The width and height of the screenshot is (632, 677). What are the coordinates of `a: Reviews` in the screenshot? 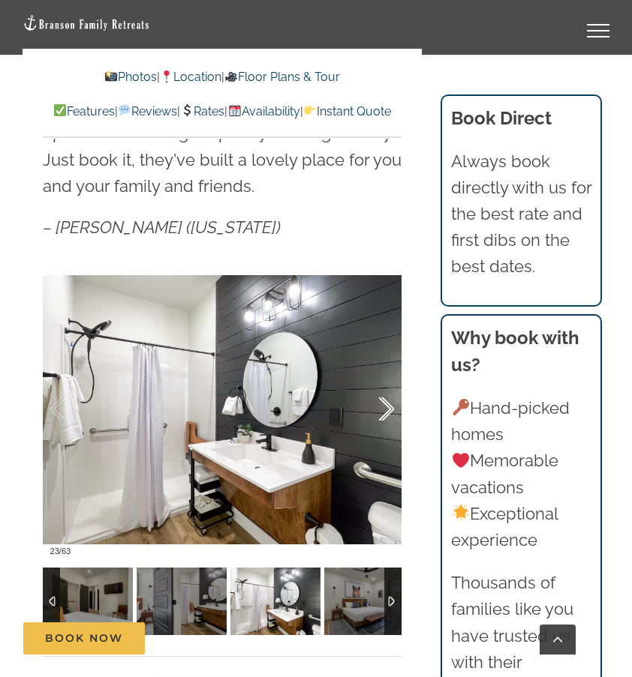 It's located at (147, 111).